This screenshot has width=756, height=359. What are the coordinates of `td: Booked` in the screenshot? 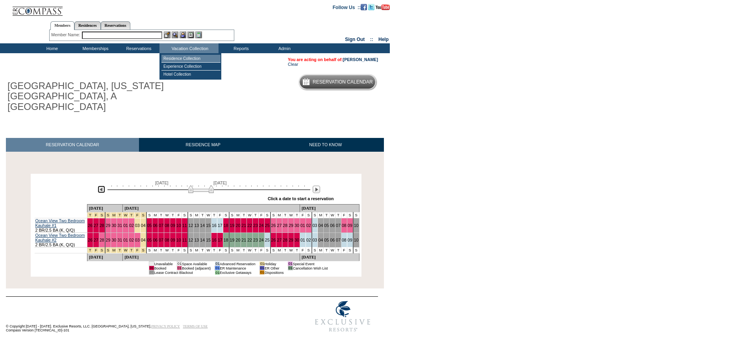 It's located at (163, 268).